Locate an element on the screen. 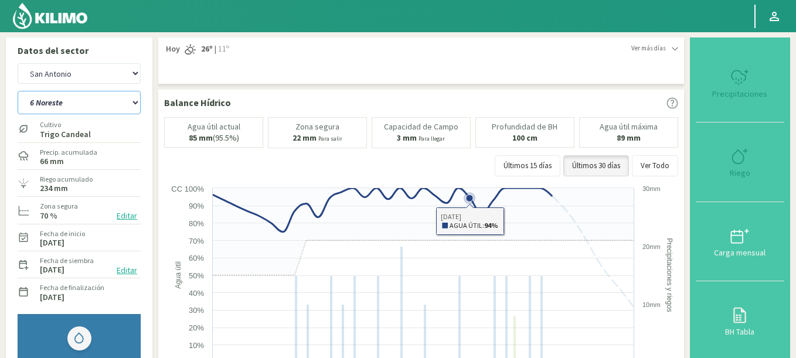  button: Precipitaciones is located at coordinates (740, 83).